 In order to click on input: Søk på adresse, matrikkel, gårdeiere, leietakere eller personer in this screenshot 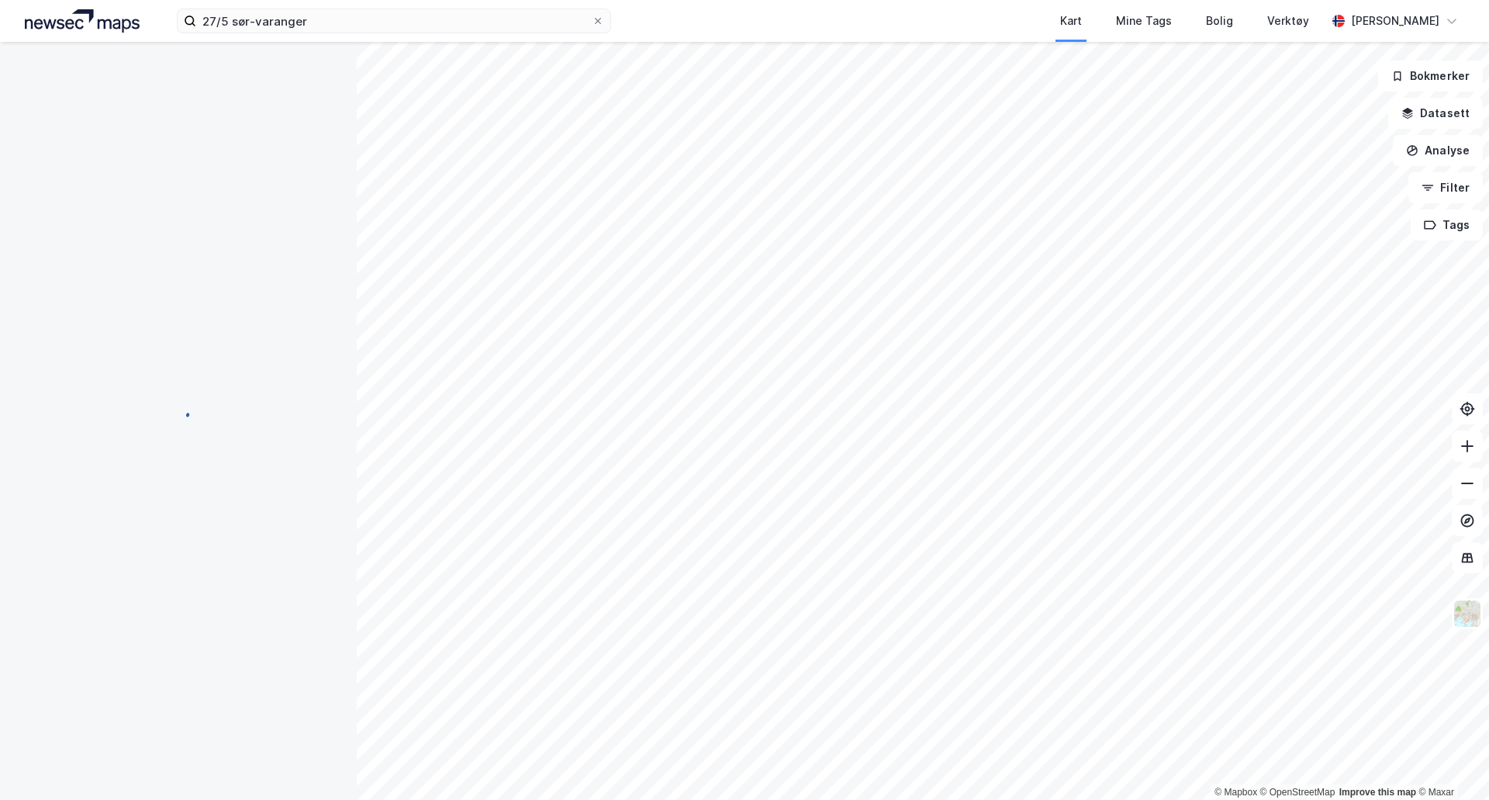, I will do `click(394, 21)`.